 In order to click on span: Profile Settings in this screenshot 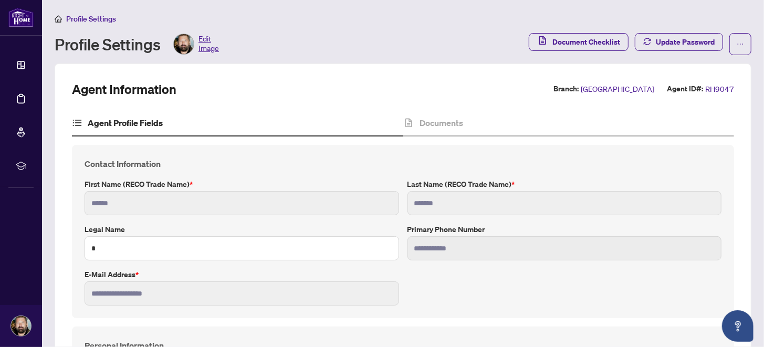, I will do `click(91, 19)`.